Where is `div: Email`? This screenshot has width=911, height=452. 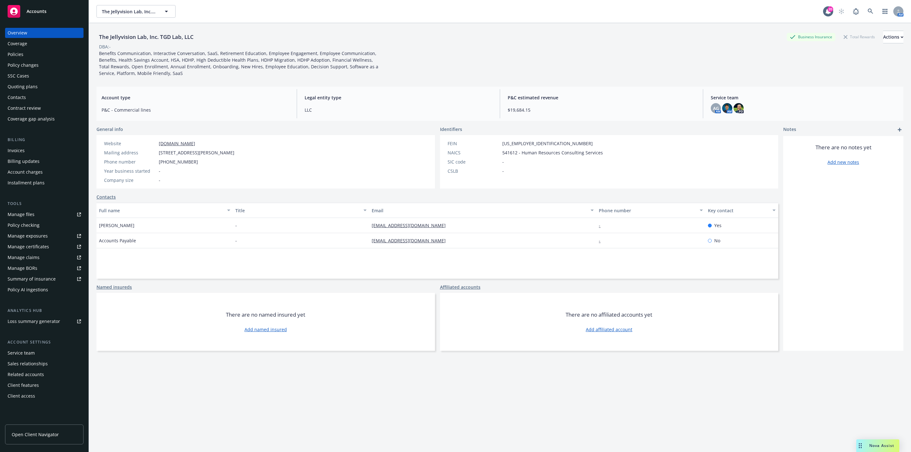
div: Email is located at coordinates (479, 210).